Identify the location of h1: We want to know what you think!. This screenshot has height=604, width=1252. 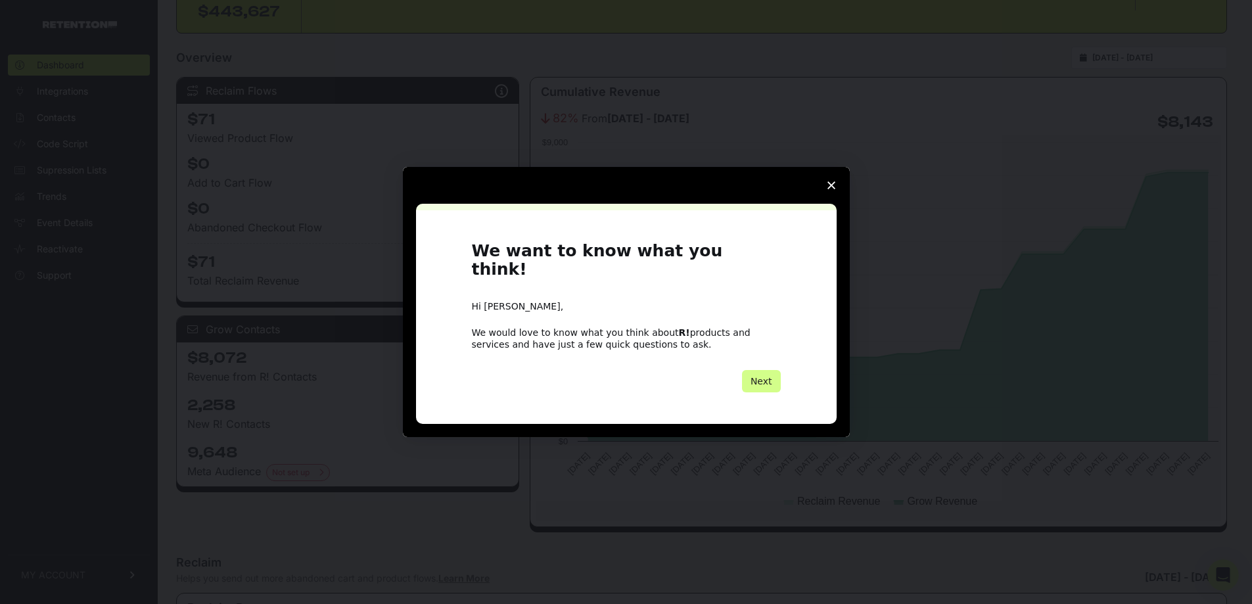
(626, 264).